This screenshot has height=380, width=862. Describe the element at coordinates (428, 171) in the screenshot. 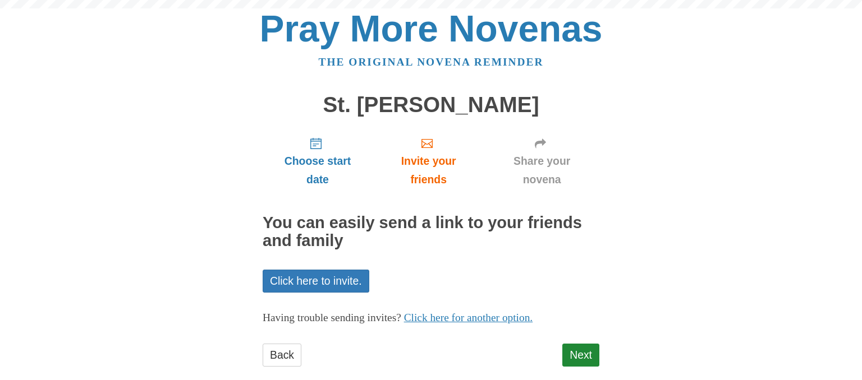

I see `span: Invite your friends` at that location.